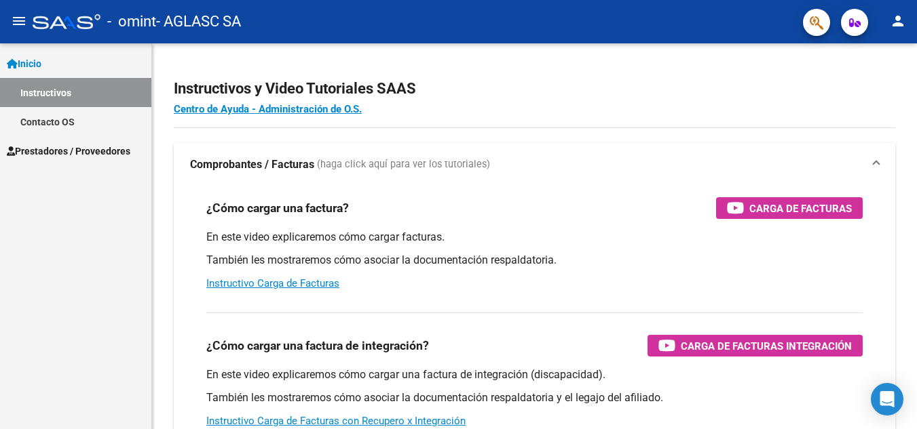 The width and height of the screenshot is (917, 429). What do you see at coordinates (534, 375) in the screenshot?
I see `p: En este video explicaremos cómo cargar una factura de integración (discapacidad).` at bounding box center [534, 375].